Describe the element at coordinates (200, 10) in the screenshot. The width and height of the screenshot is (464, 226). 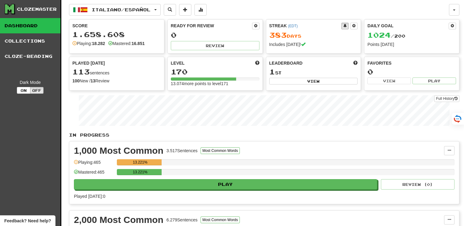
I see `button: More stats` at that location.